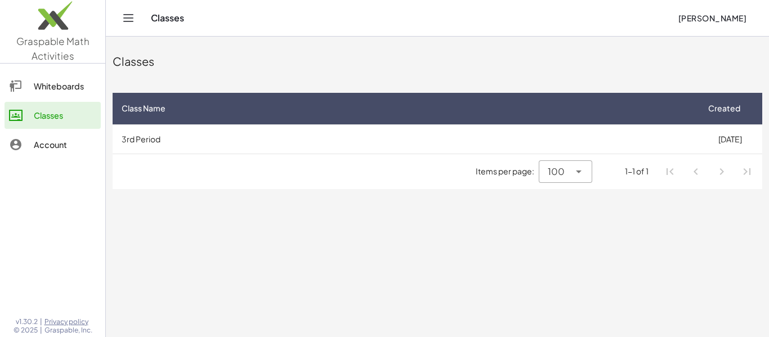 This screenshot has width=769, height=337. I want to click on span: Graspable, Inc., so click(68, 330).